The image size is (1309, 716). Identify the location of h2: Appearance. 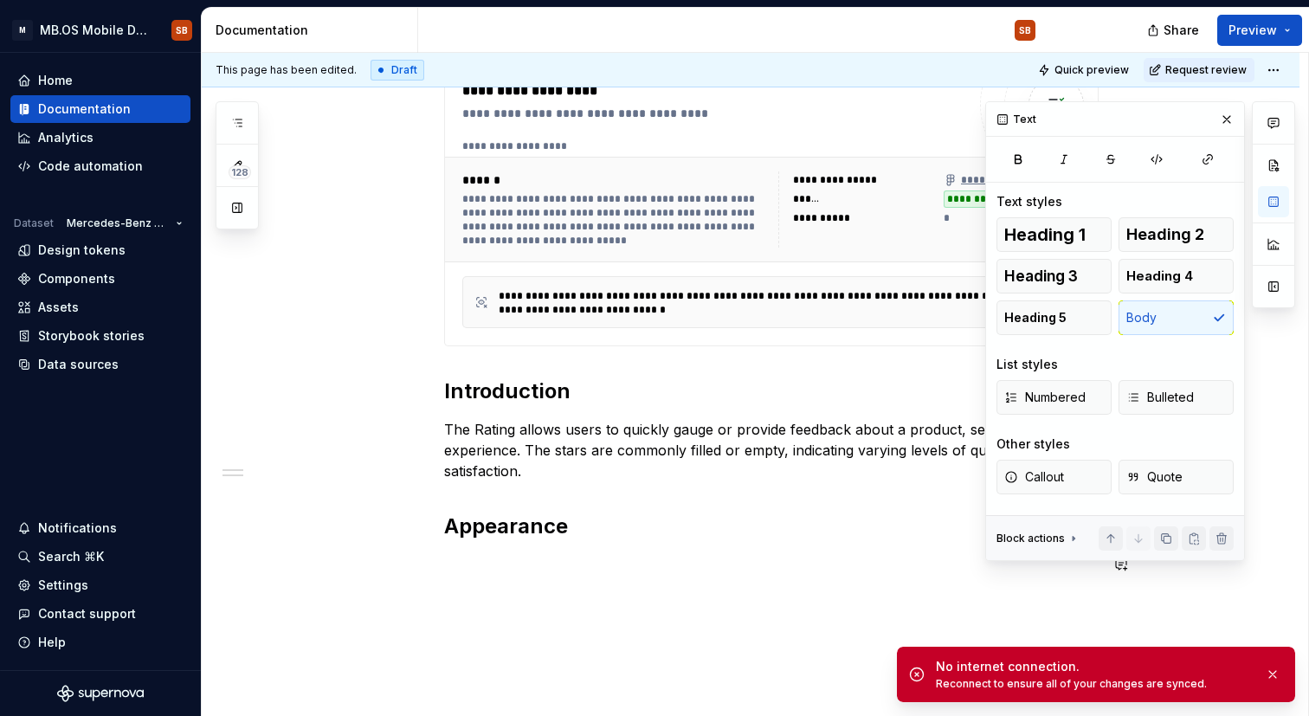
(771, 526).